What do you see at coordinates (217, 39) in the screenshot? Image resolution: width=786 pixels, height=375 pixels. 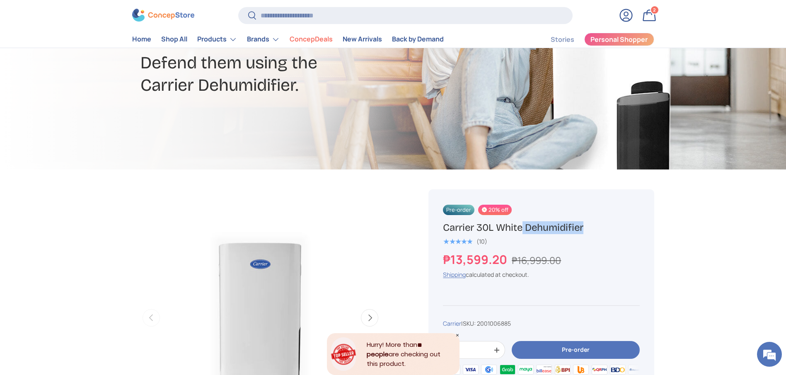 I see `summary: Products` at bounding box center [217, 39].